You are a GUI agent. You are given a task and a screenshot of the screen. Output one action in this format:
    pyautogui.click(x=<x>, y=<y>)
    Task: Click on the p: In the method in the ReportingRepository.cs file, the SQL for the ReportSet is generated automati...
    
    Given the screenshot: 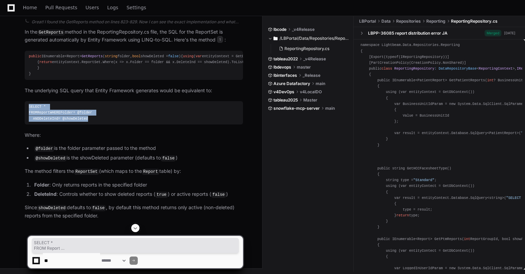 What is the action you would take?
    pyautogui.click(x=134, y=36)
    